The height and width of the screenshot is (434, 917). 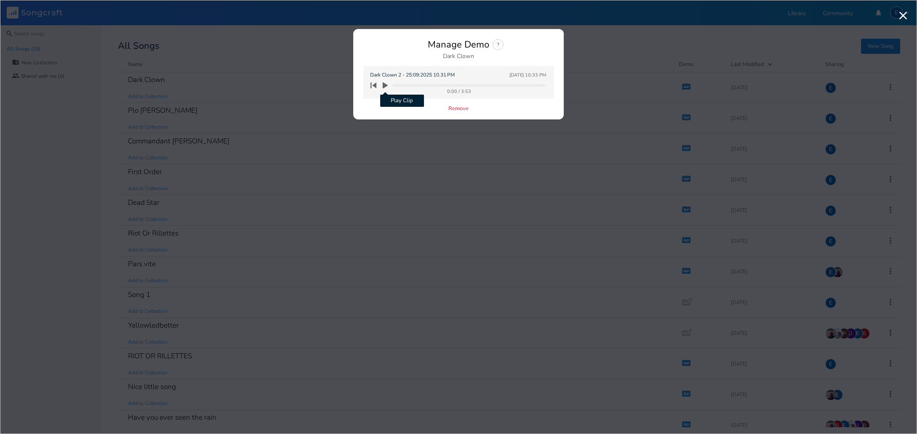 What do you see at coordinates (412, 75) in the screenshot?
I see `span: Dark Clown 2 - 25:09:2025 10.31 PM` at bounding box center [412, 75].